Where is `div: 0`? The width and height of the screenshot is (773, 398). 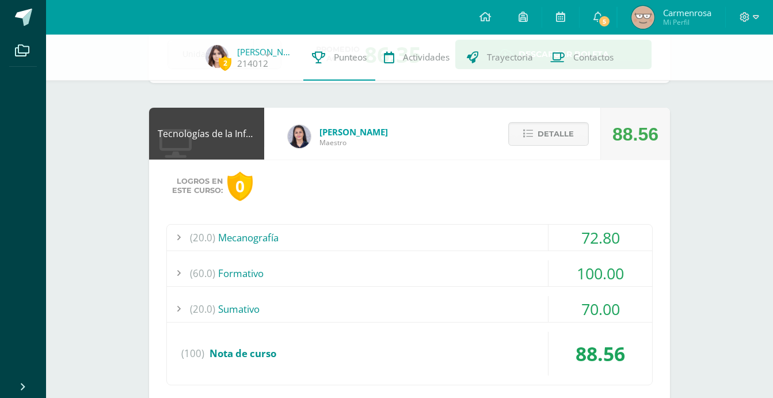
div: 0 is located at coordinates (240, 186).